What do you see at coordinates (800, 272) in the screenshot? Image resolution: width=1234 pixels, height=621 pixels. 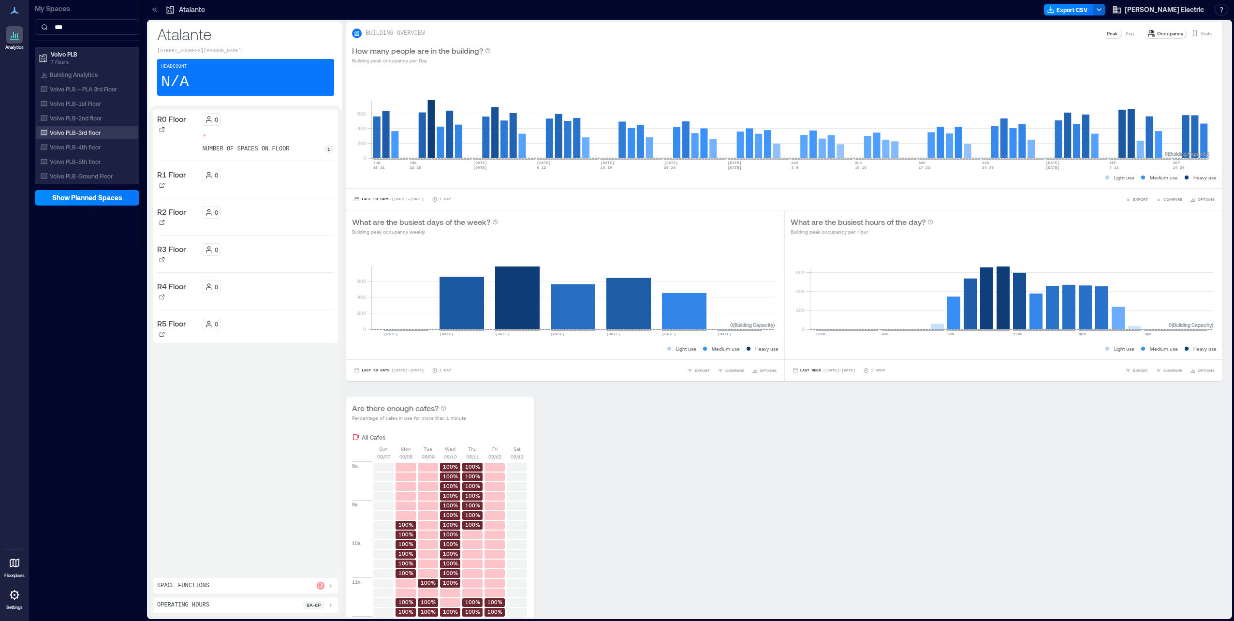 I see `tspan: 600` at bounding box center [800, 272].